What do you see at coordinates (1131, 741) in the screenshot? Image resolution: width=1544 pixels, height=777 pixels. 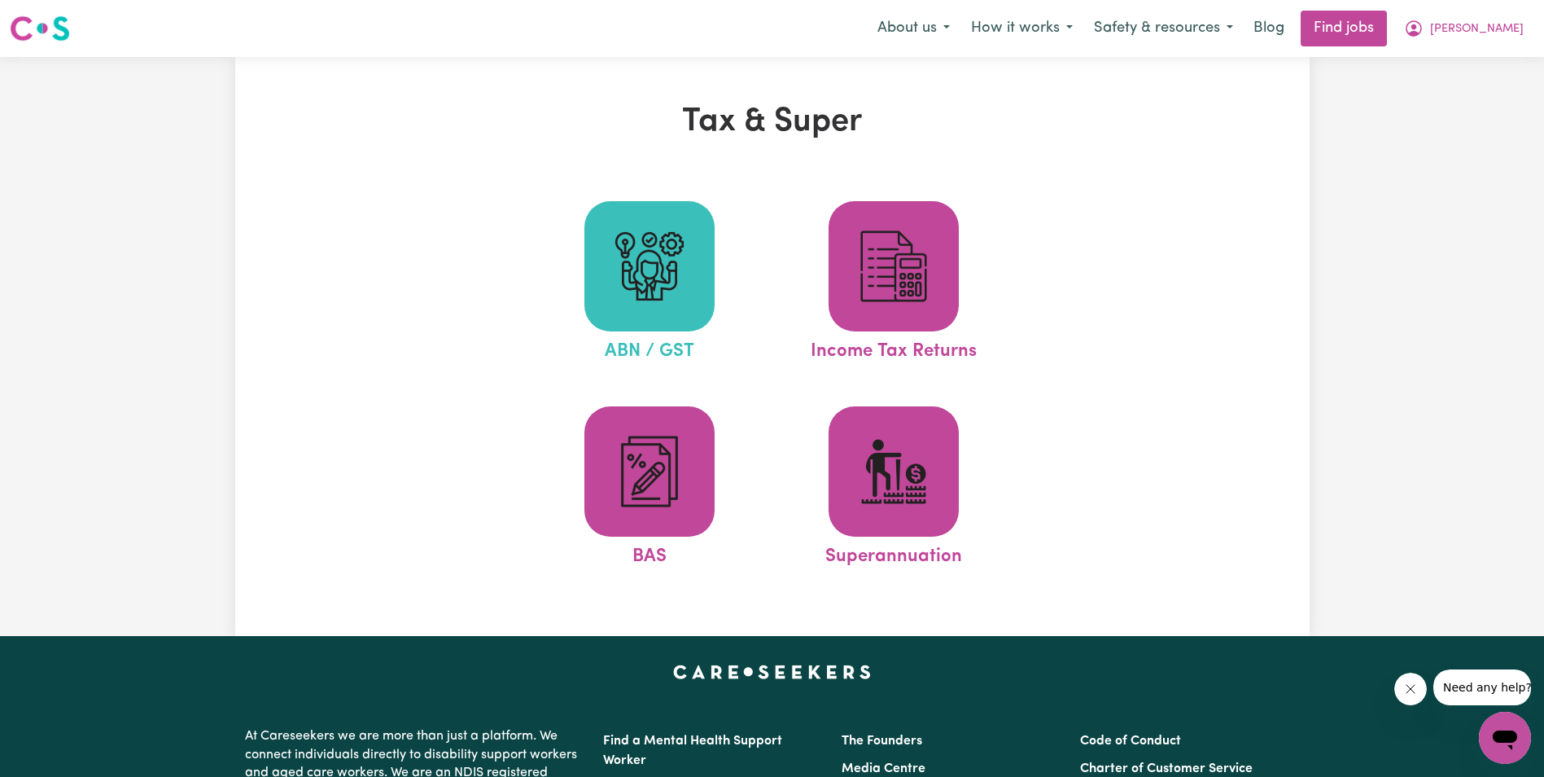 I see `a: Code of Conduct` at bounding box center [1131, 741].